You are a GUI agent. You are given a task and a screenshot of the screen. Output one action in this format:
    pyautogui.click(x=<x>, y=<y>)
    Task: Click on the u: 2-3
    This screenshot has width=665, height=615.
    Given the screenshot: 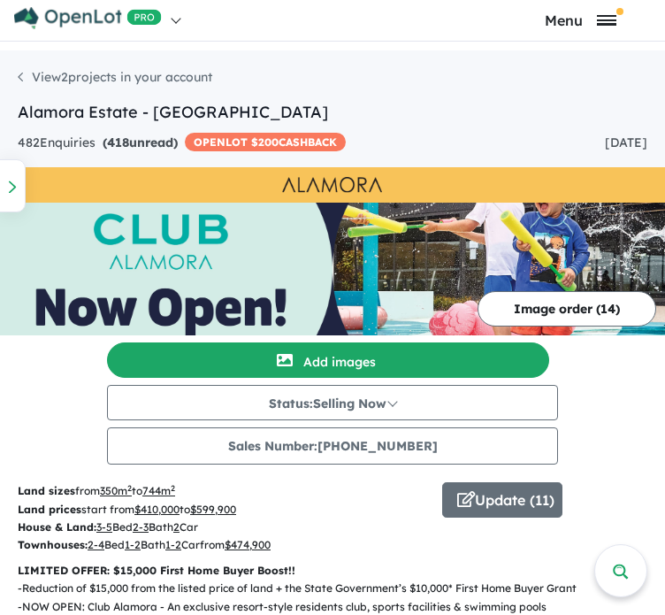 What is the action you would take?
    pyautogui.click(x=141, y=526)
    